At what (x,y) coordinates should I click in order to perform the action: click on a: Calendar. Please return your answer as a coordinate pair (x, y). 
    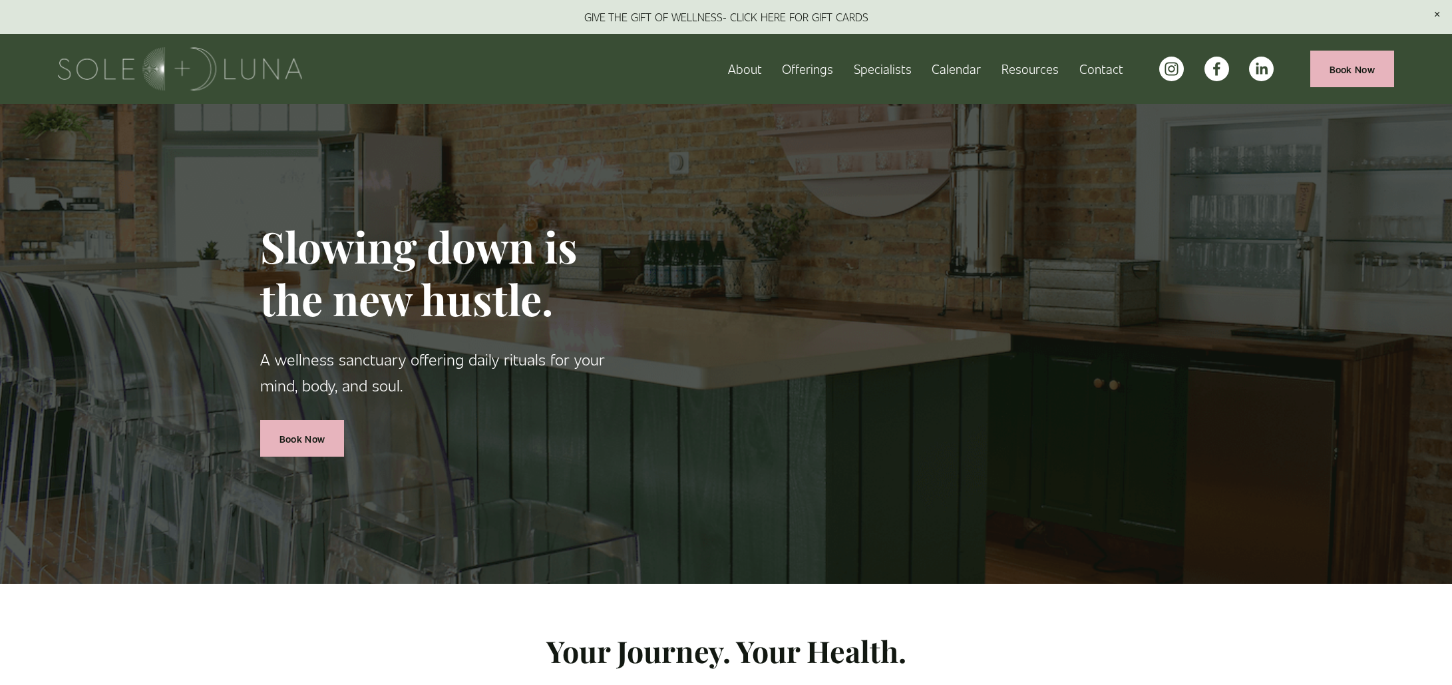
    Looking at the image, I should click on (956, 69).